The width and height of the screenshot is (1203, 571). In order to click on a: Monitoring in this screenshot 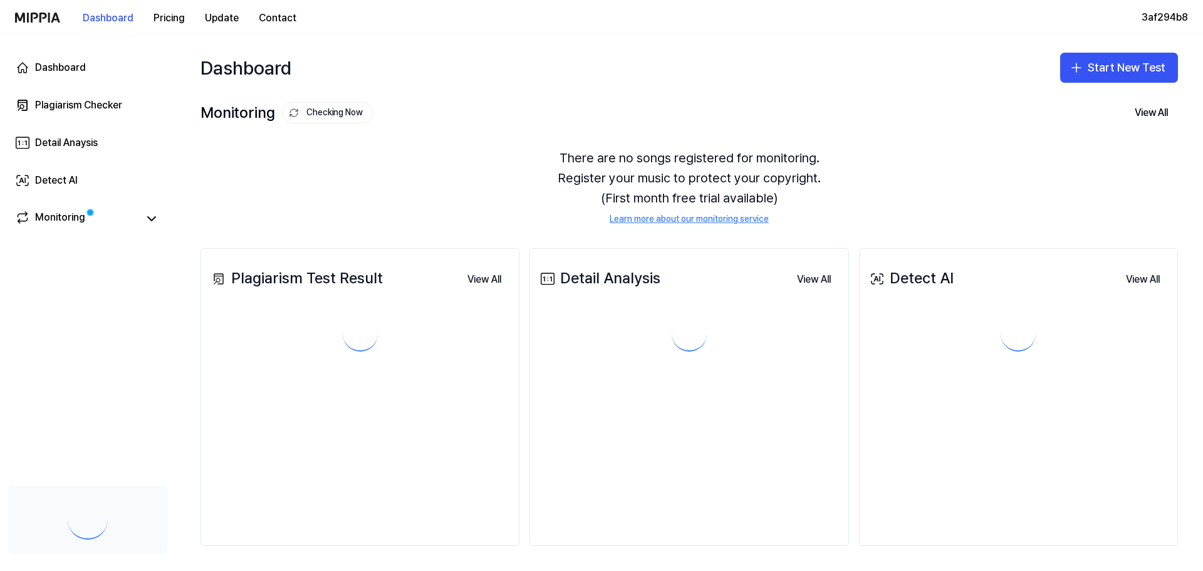, I will do `click(76, 219)`.